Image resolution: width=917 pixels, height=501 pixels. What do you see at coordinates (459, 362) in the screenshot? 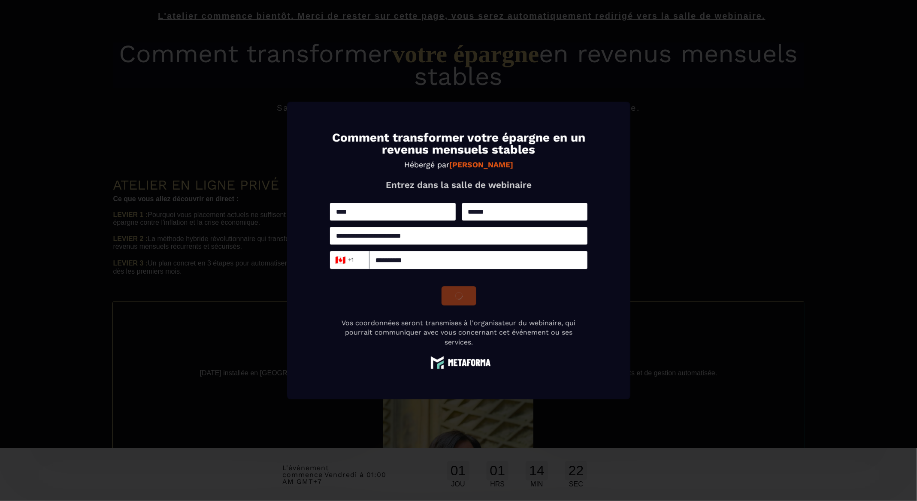
I see `img: logo` at bounding box center [459, 362].